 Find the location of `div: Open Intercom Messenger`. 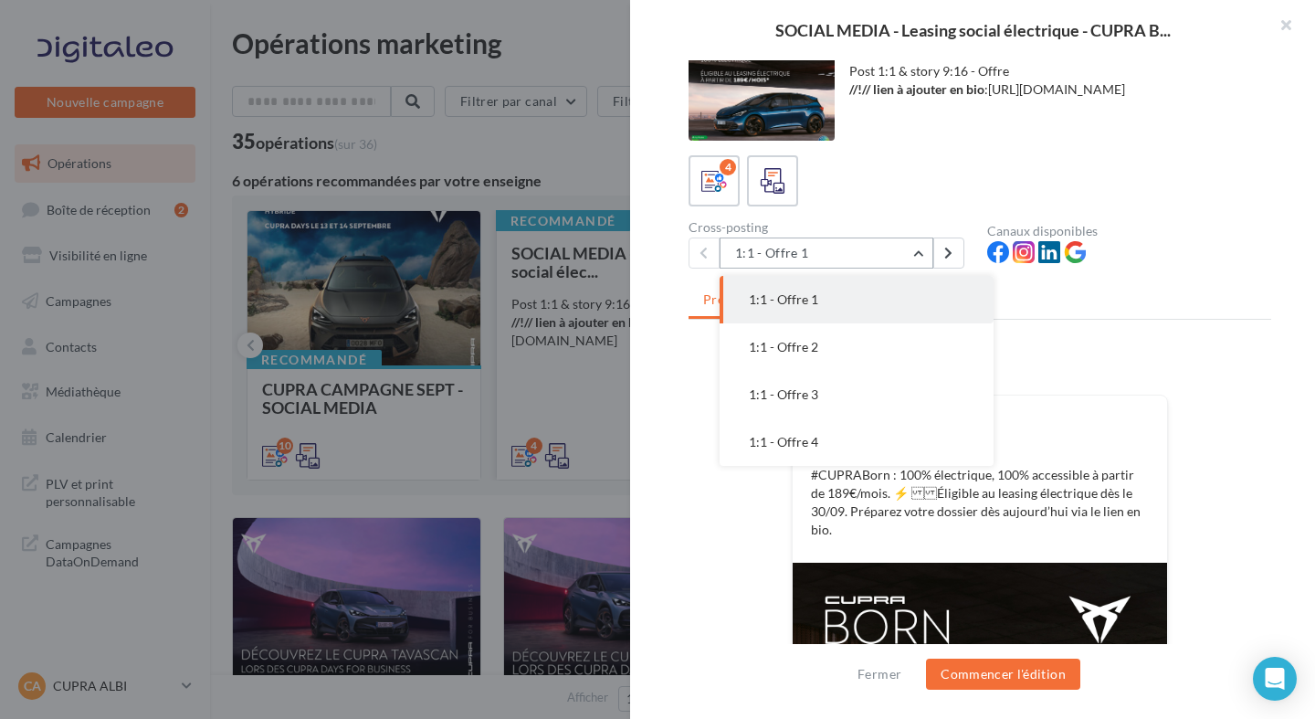

div: Open Intercom Messenger is located at coordinates (1275, 678).